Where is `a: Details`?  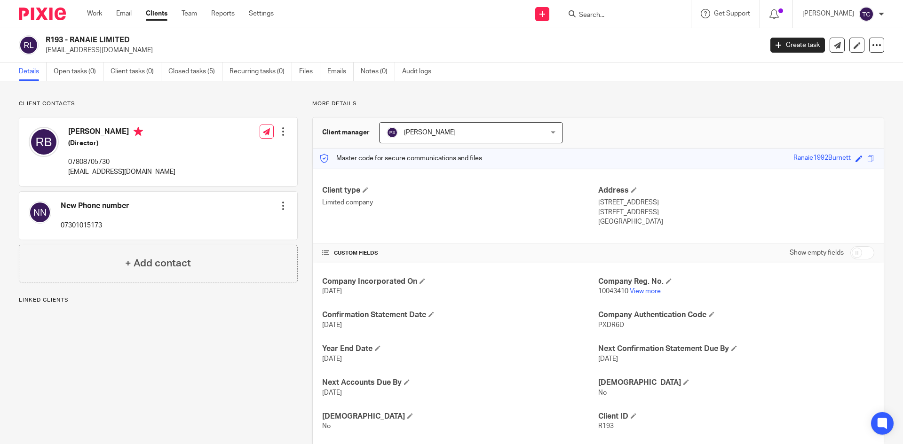 a: Details is located at coordinates (32, 71).